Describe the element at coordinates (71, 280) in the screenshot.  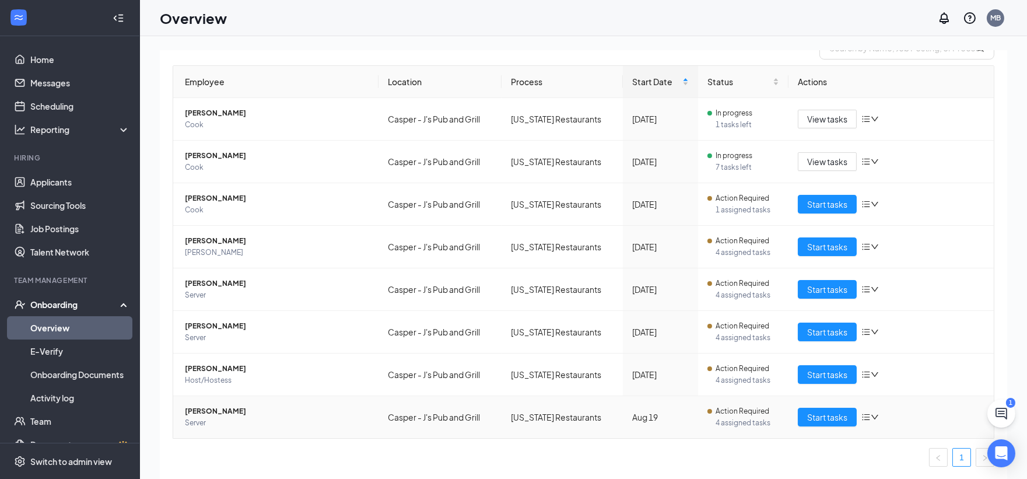
I see `div: Team Management` at that location.